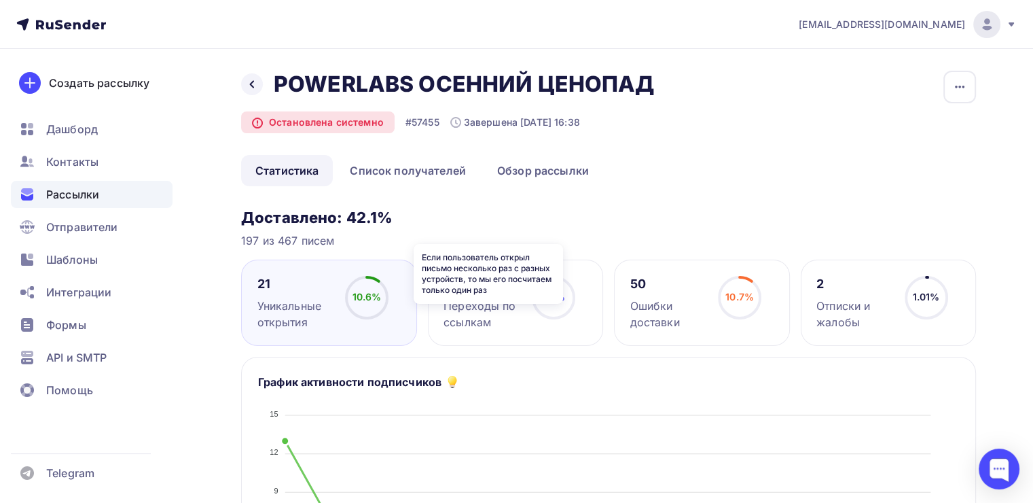 This screenshot has height=503, width=1033. Describe the element at coordinates (73, 194) in the screenshot. I see `span: Рассылки` at that location.